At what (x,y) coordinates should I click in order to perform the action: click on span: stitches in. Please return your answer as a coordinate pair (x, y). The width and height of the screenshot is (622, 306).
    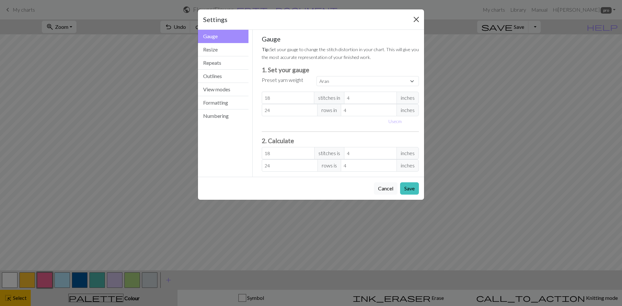
    Looking at the image, I should click on (329, 98).